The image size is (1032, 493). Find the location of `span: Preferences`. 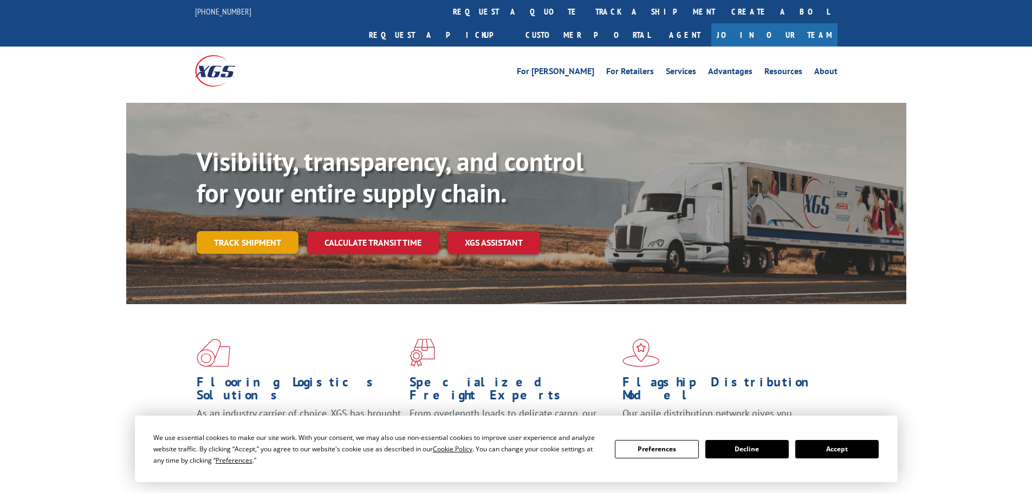

span: Preferences is located at coordinates (234, 460).